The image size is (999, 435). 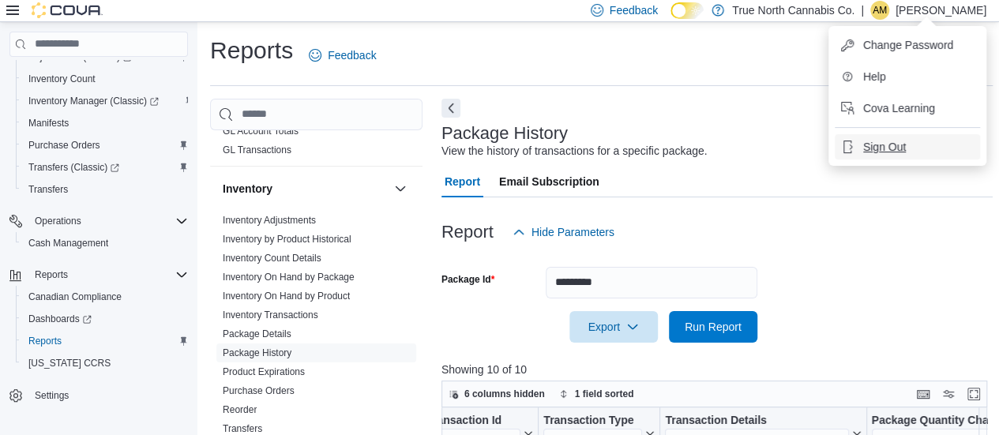 What do you see at coordinates (257, 353) in the screenshot?
I see `span: Package History` at bounding box center [257, 353].